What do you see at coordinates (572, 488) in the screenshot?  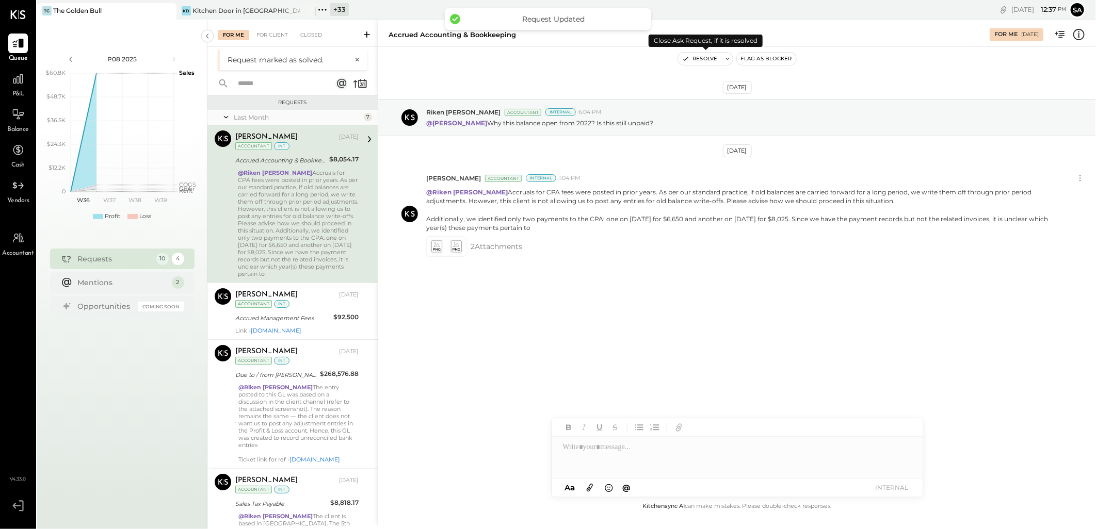 I see `span: a` at bounding box center [572, 488].